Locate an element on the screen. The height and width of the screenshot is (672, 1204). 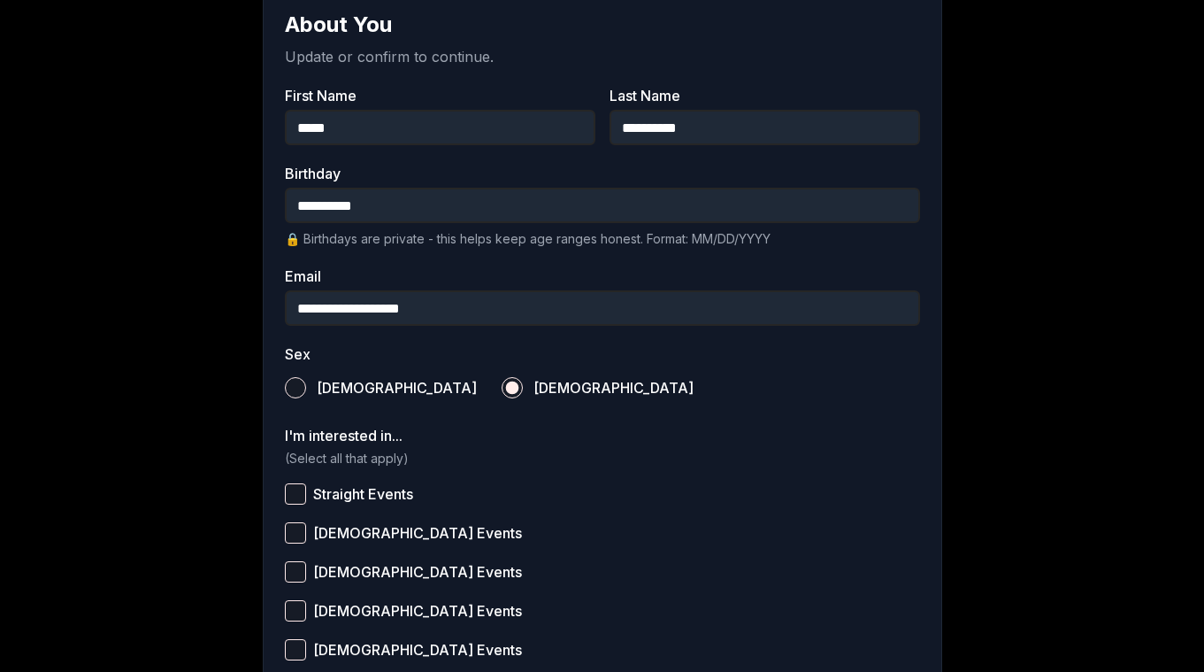
button: Straight Events is located at coordinates (296, 494).